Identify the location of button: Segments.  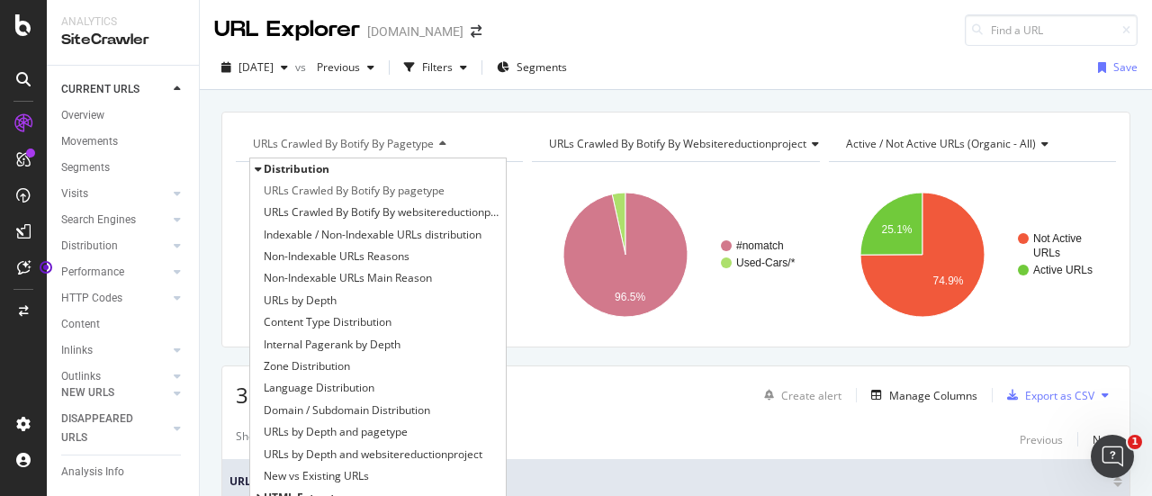
(532, 68).